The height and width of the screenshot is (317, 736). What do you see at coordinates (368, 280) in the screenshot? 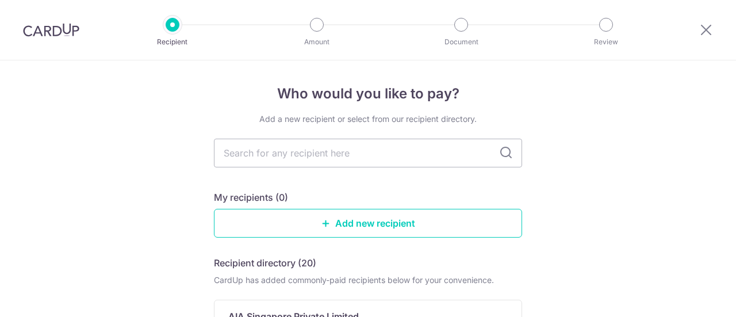
I see `div: CardUp has added commonly-paid recipients below for your convenience.` at bounding box center [368, 280].